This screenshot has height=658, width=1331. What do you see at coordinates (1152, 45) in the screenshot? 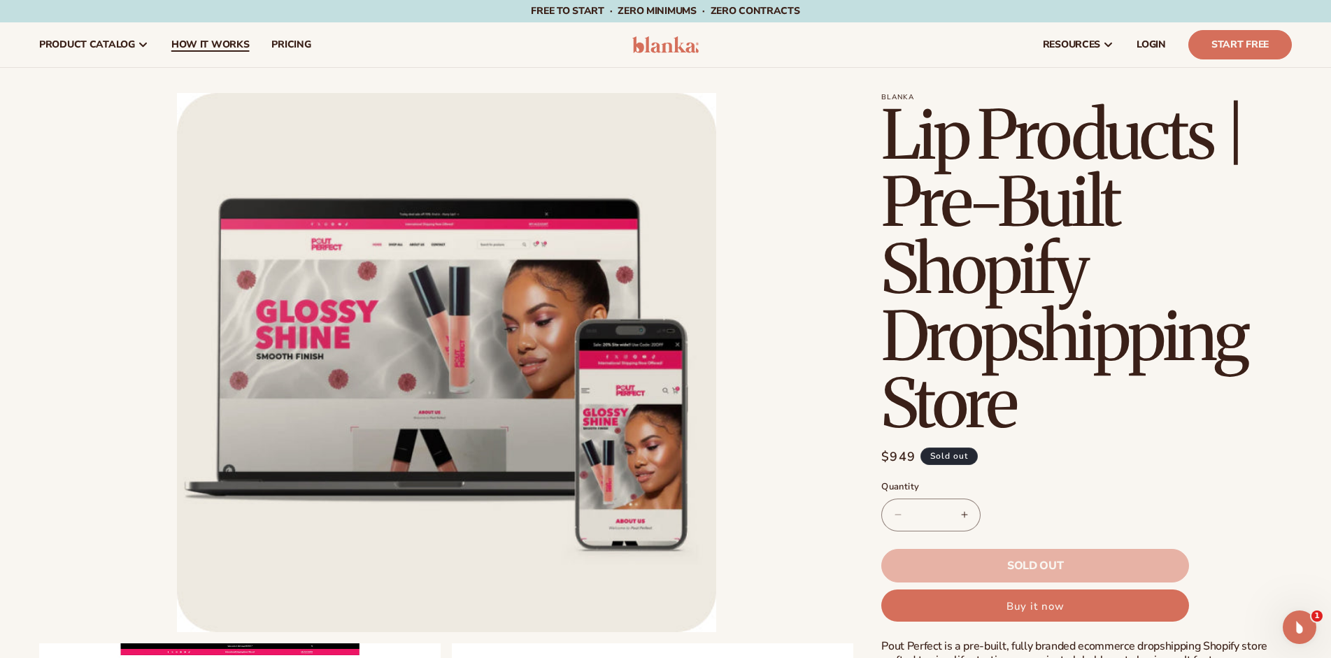
I see `a: LOGIN` at bounding box center [1152, 45].